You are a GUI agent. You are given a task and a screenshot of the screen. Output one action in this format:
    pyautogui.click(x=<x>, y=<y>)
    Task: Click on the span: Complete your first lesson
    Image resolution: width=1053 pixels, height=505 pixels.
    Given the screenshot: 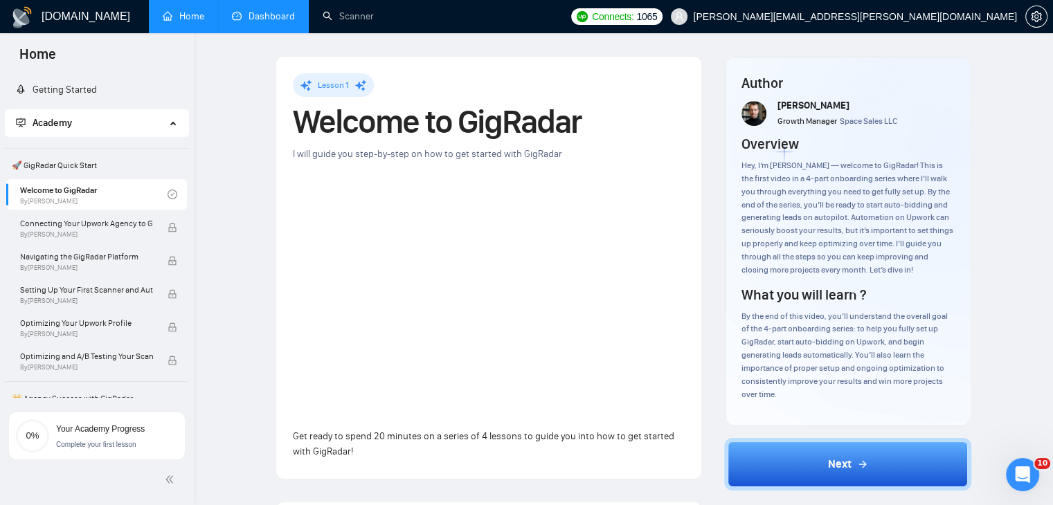 What is the action you would take?
    pyautogui.click(x=96, y=445)
    